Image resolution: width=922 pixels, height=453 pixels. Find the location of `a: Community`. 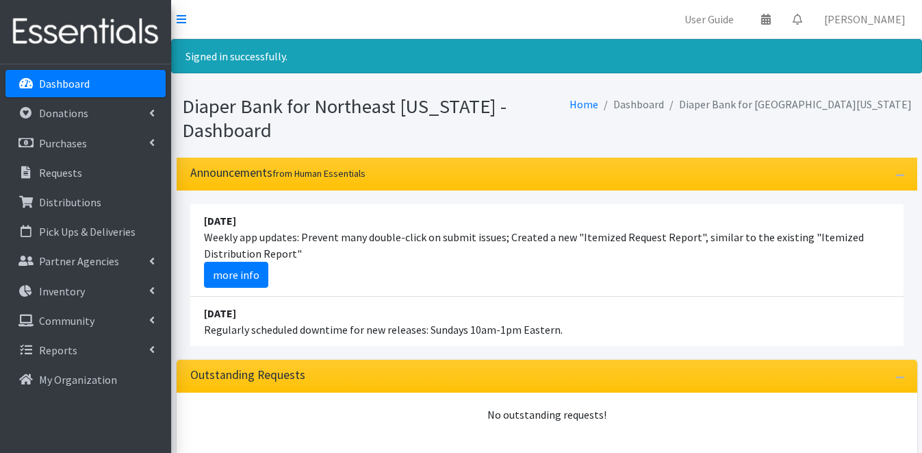

a: Community is located at coordinates (86, 320).